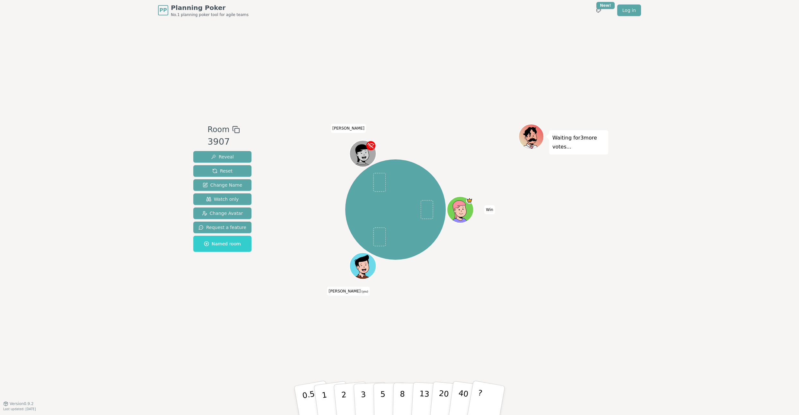 Image resolution: width=799 pixels, height=415 pixels. I want to click on button: Version0.9.2, so click(18, 404).